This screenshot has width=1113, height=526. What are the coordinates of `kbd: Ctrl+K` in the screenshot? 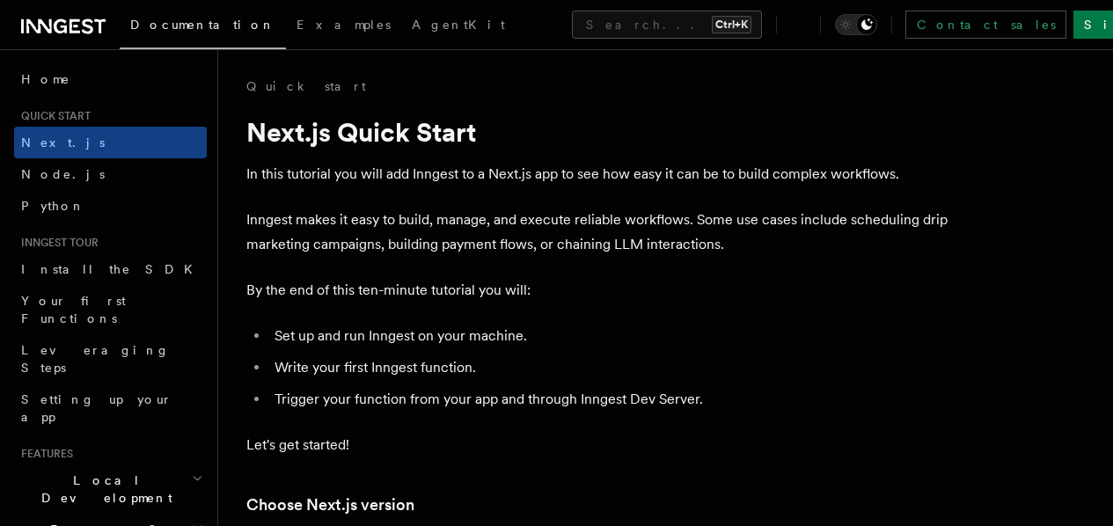 It's located at (731, 25).